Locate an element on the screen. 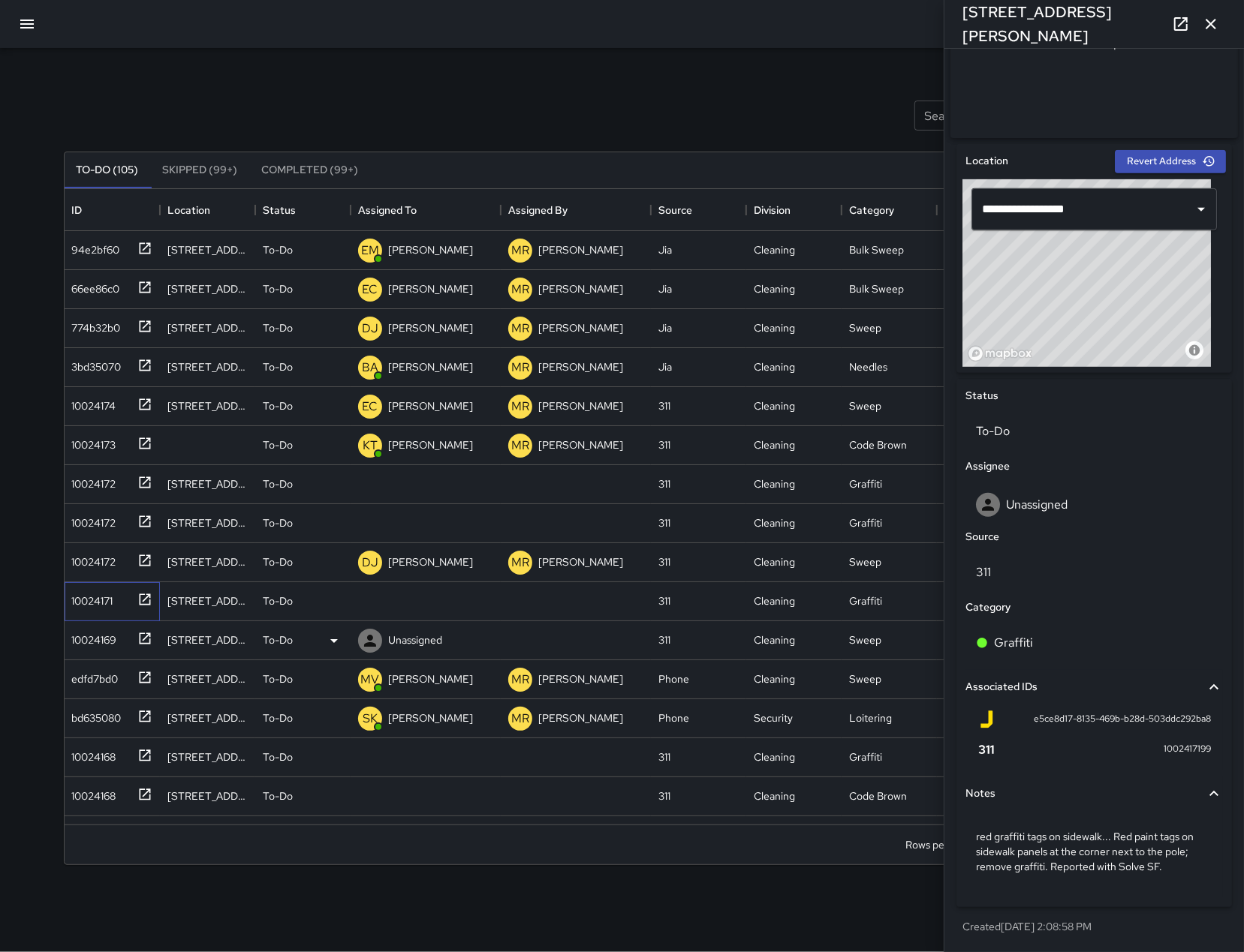 Image resolution: width=1244 pixels, height=952 pixels. div: 151a Russ Street is located at coordinates (207, 367).